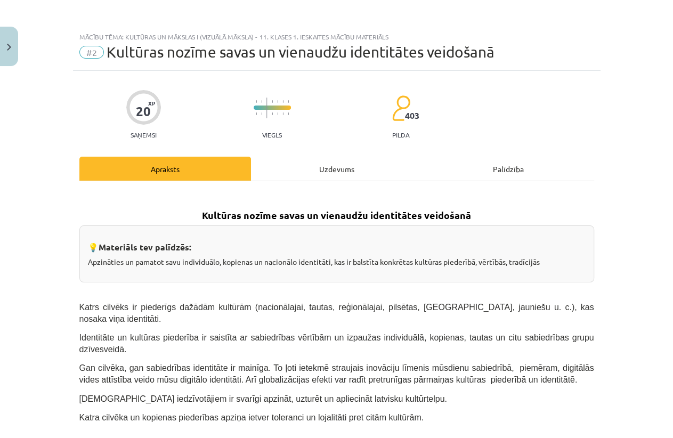 Image resolution: width=673 pixels, height=438 pixels. What do you see at coordinates (337, 262) in the screenshot?
I see `p: Apzināties un pamatot savu individuālo, kopienas un nacionālo identitāti, kas ir balstīta konkrēt...` at bounding box center [337, 262].